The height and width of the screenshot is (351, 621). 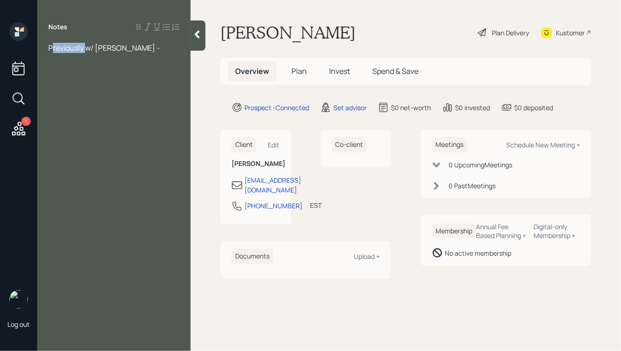 I want to click on div: Log out, so click(x=19, y=324).